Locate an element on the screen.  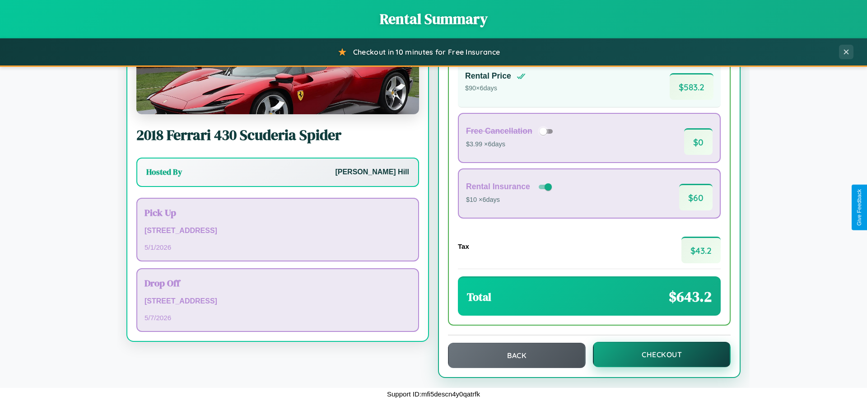
p: 5 / 1 / 2026 is located at coordinates (278, 247).